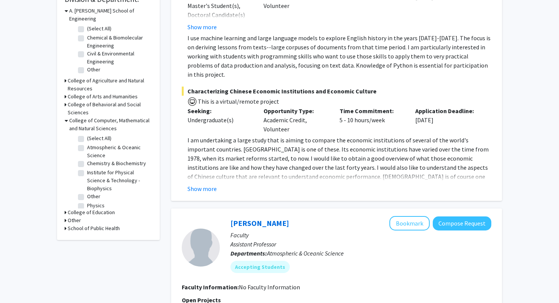 The image size is (559, 303). Describe the element at coordinates (361, 235) in the screenshot. I see `p: Faculty` at that location.